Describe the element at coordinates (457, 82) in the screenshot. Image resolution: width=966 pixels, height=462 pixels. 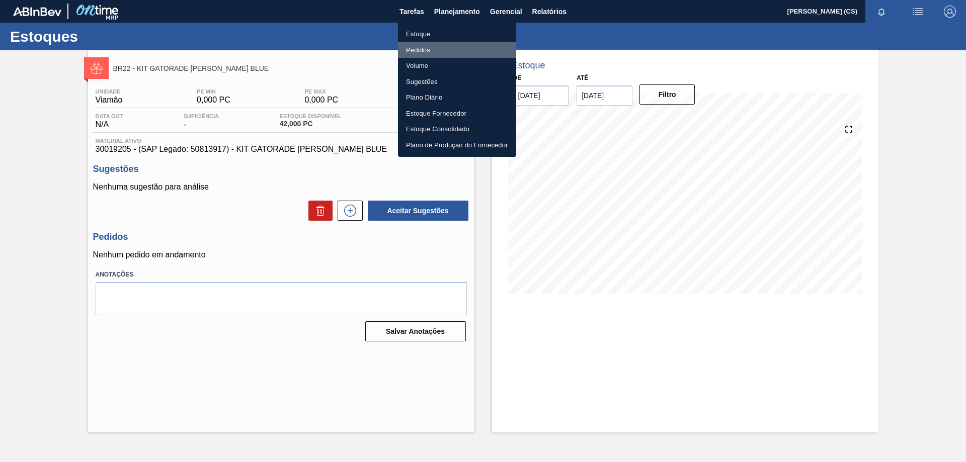
I see `li: Sugestões` at that location.